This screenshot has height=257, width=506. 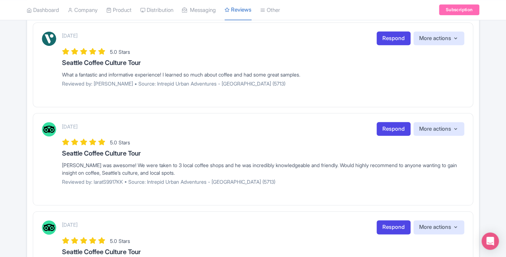 What do you see at coordinates (263, 74) in the screenshot?
I see `div: What a fantastic and informative experience! I learned so much about coffee and had some great sa...` at bounding box center [263, 74].